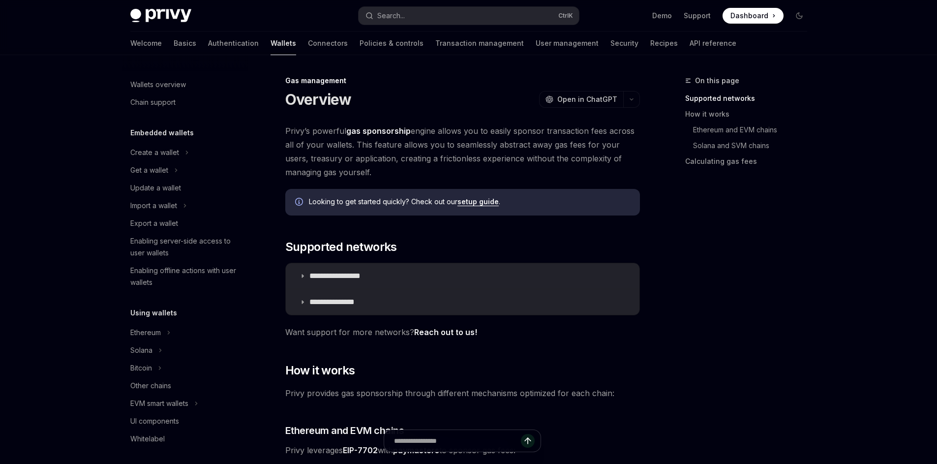 The height and width of the screenshot is (464, 937). I want to click on span: On this page, so click(717, 81).